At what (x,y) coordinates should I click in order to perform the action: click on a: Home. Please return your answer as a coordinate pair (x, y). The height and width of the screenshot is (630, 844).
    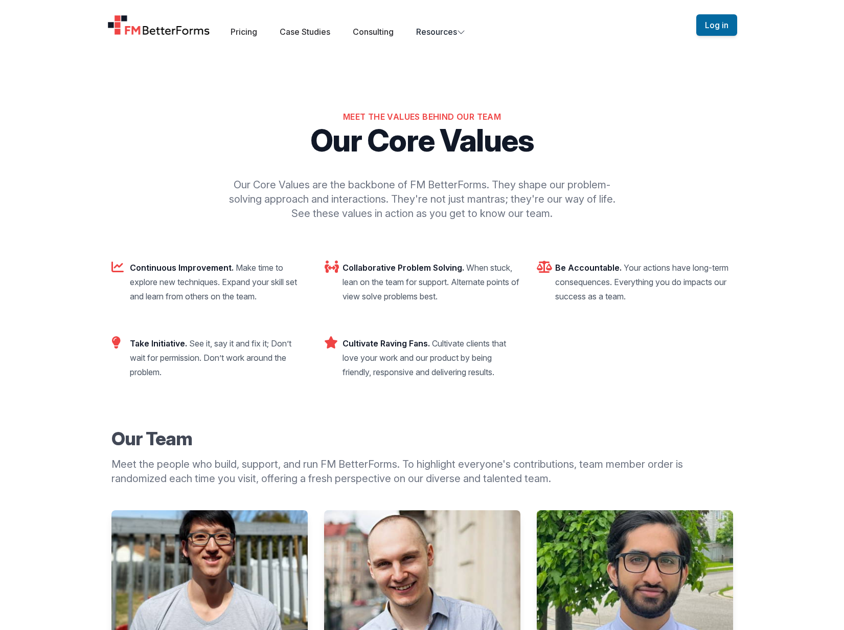
    Looking at the image, I should click on (159, 25).